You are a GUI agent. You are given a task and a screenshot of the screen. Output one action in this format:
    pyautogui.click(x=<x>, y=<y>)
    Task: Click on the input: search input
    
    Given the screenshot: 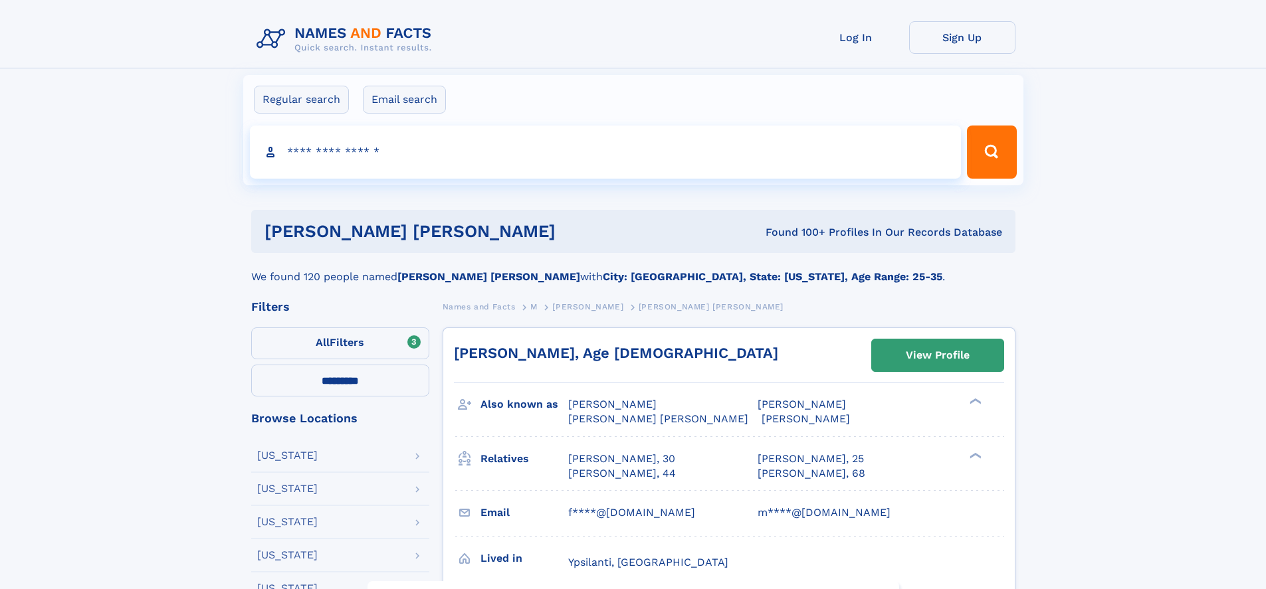 What is the action you would take?
    pyautogui.click(x=605, y=152)
    